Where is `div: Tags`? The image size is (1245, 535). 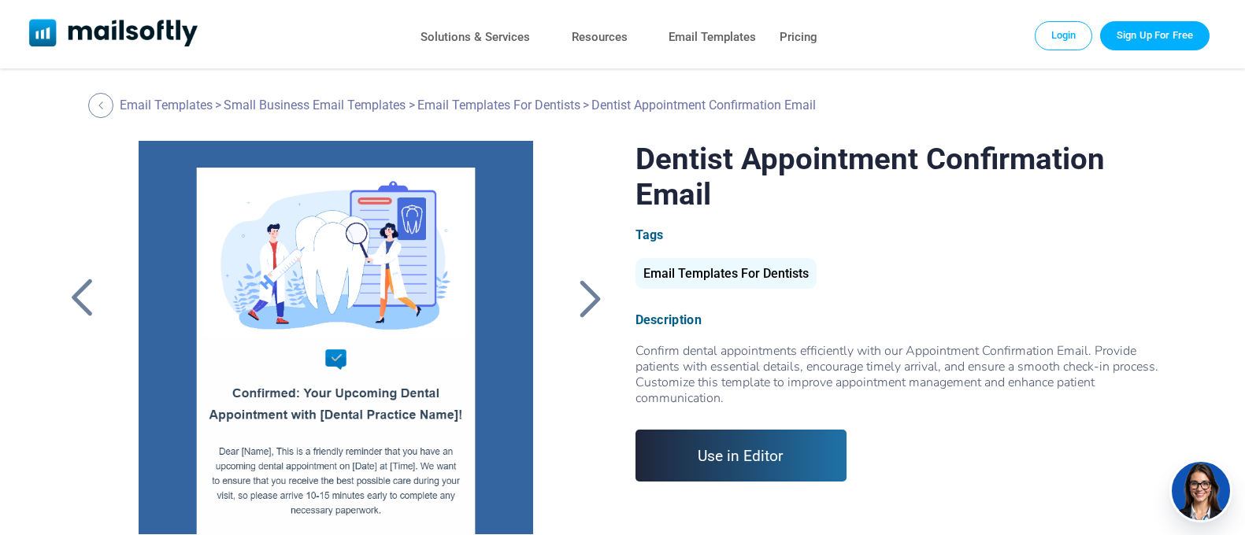 div: Tags is located at coordinates (908, 235).